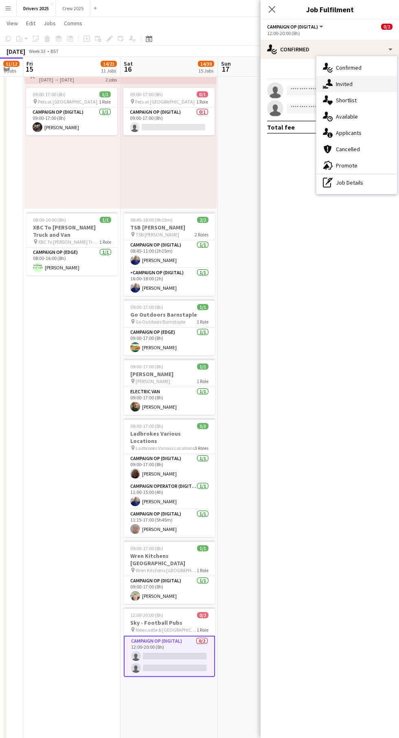 The image size is (399, 738). What do you see at coordinates (55, 51) in the screenshot?
I see `div: BST` at bounding box center [55, 51].